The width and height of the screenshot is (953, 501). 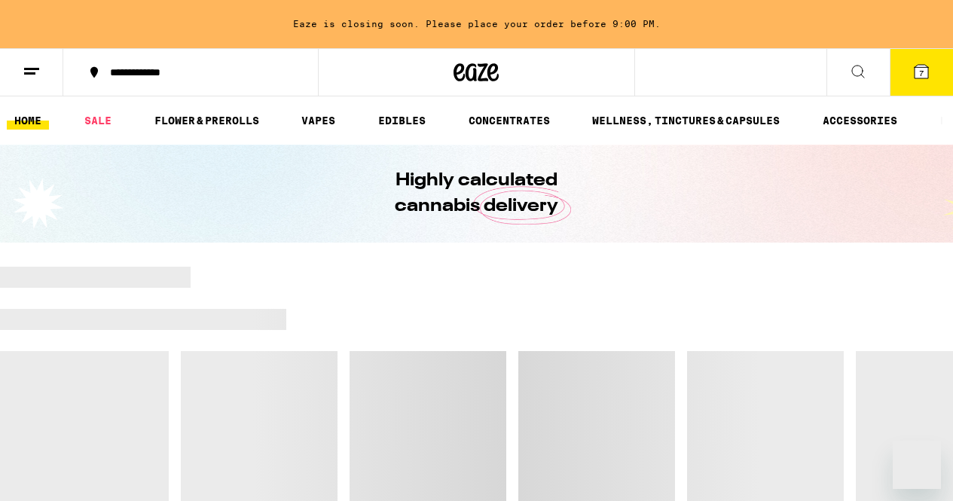 What do you see at coordinates (686, 121) in the screenshot?
I see `a: WELLNESS, TINCTURES & CAPSULES` at bounding box center [686, 121].